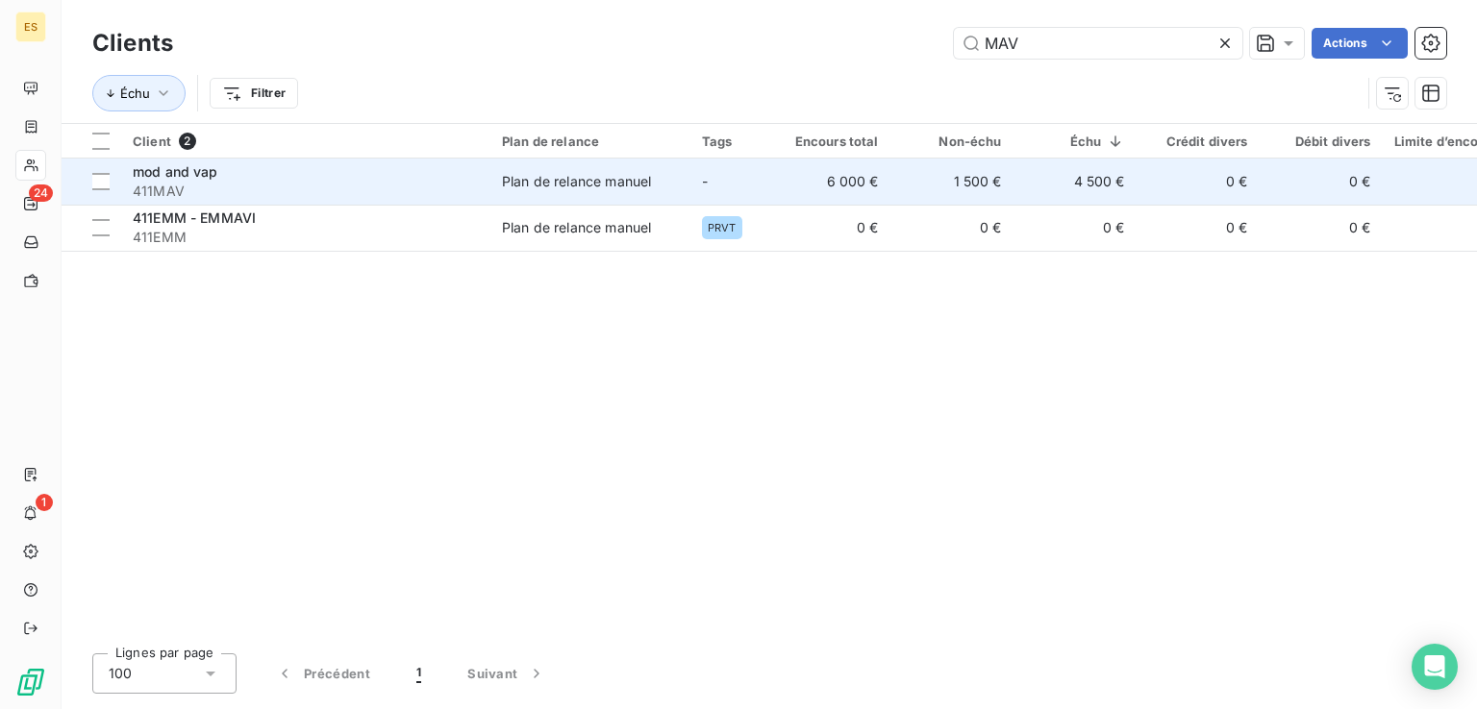 The height and width of the screenshot is (709, 1477). What do you see at coordinates (952, 141) in the screenshot?
I see `div: Non-échu` at bounding box center [952, 141].